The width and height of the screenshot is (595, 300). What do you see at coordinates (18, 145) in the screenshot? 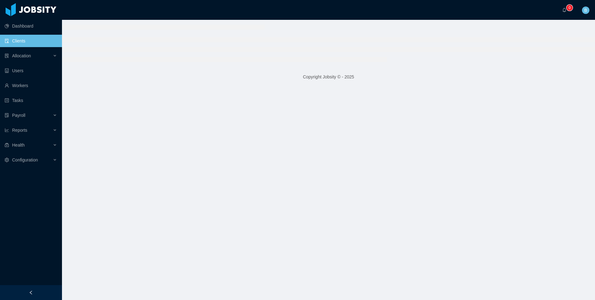
I see `span: Health` at bounding box center [18, 145].